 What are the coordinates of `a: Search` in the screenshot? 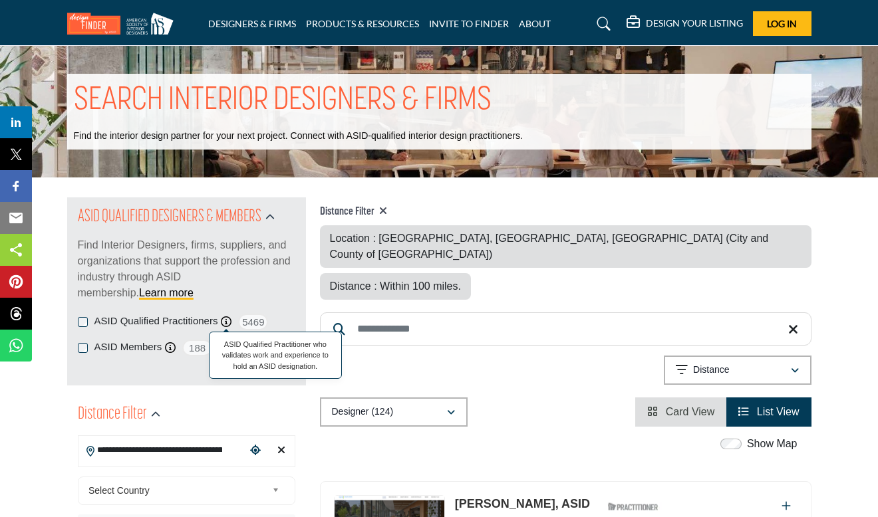 It's located at (601, 24).